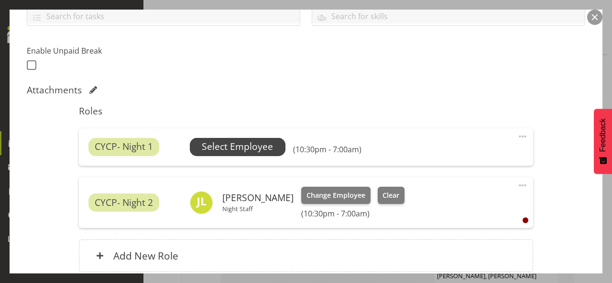 This screenshot has height=283, width=612. What do you see at coordinates (306, 111) in the screenshot?
I see `h5: Roles` at bounding box center [306, 111].